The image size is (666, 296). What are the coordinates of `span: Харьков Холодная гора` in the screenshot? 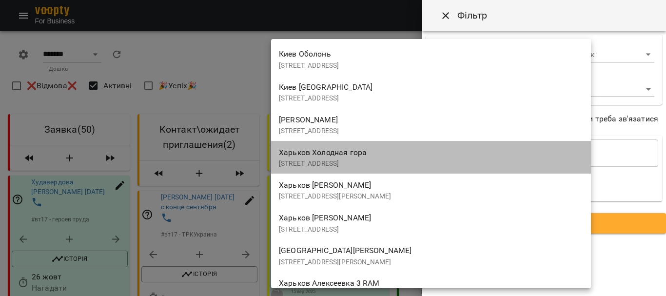 It's located at (323, 152).